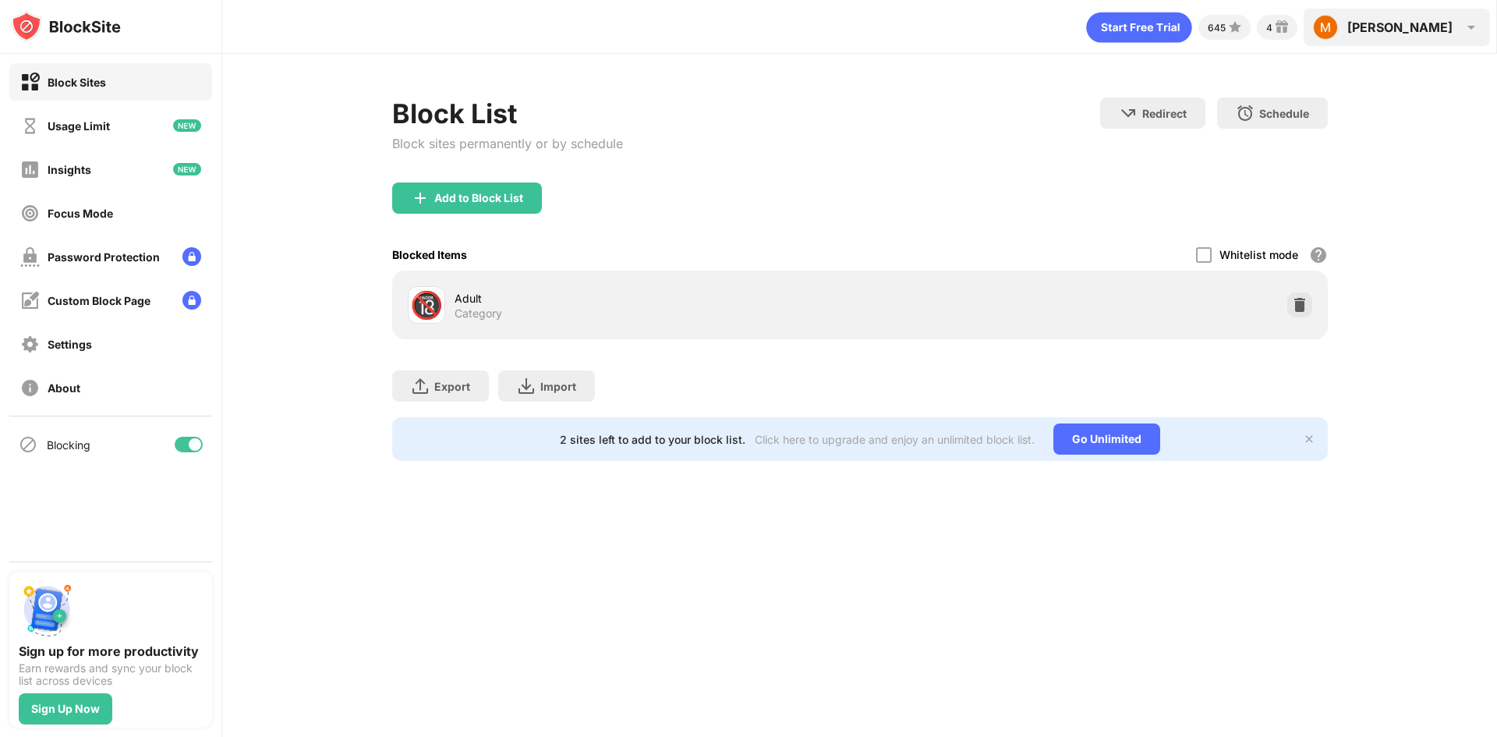  What do you see at coordinates (47, 609) in the screenshot?
I see `img: push-signup.svg` at bounding box center [47, 609].